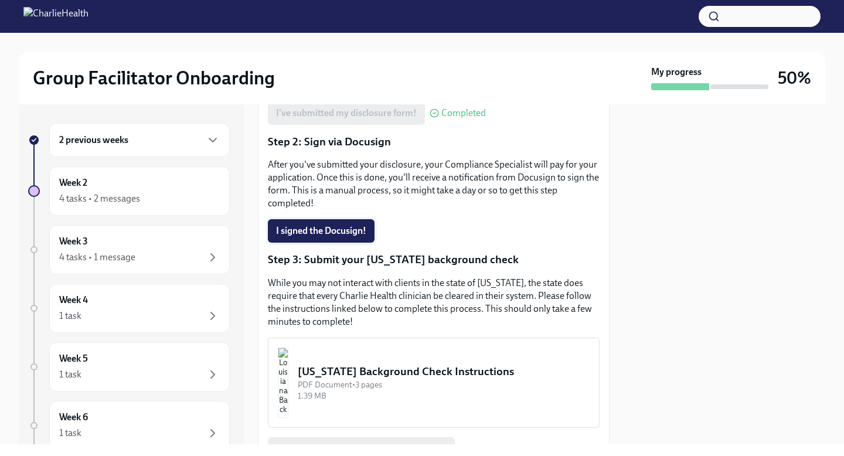 The height and width of the screenshot is (456, 844). Describe the element at coordinates (129, 367) in the screenshot. I see `a: Week 51 task` at that location.